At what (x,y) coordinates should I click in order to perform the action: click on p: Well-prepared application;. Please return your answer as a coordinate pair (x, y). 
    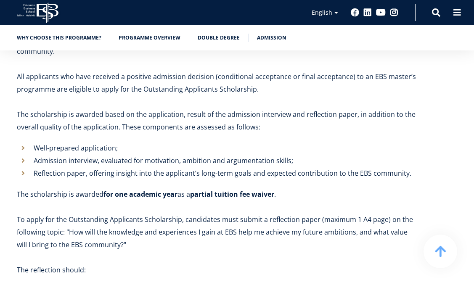
    Looking at the image, I should click on (225, 148).